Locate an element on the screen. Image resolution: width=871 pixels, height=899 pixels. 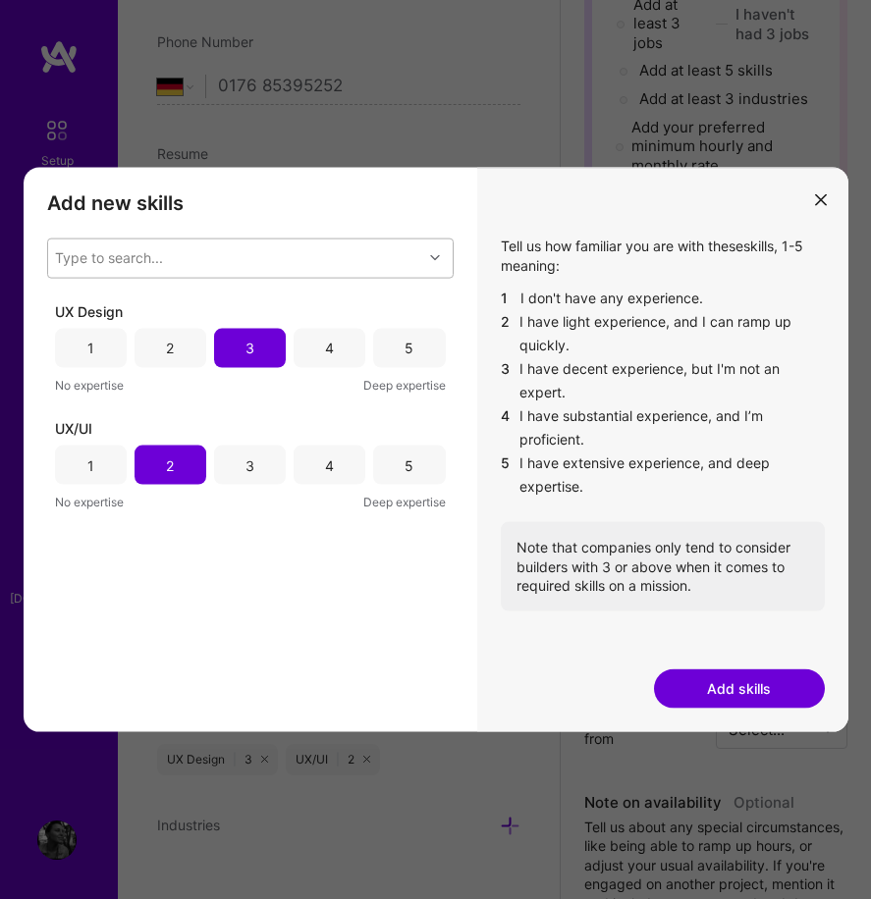
div: Tell us how familiar you are with these skills , 1-5 meaning: is located at coordinates (663, 424).